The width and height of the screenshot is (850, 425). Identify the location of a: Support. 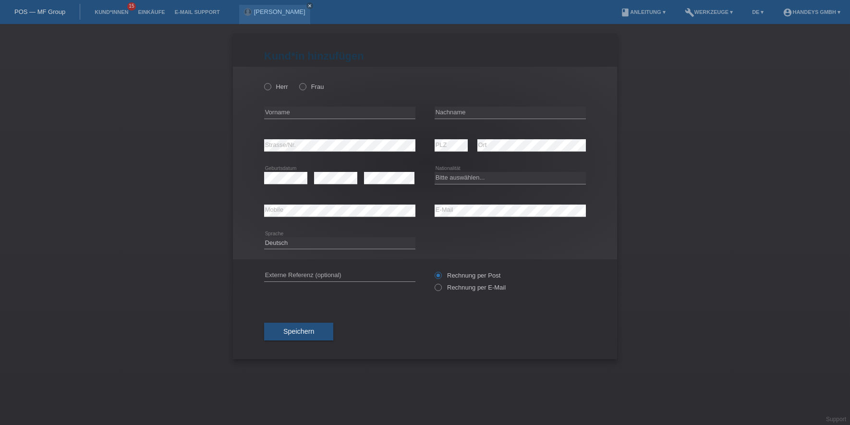
(836, 419).